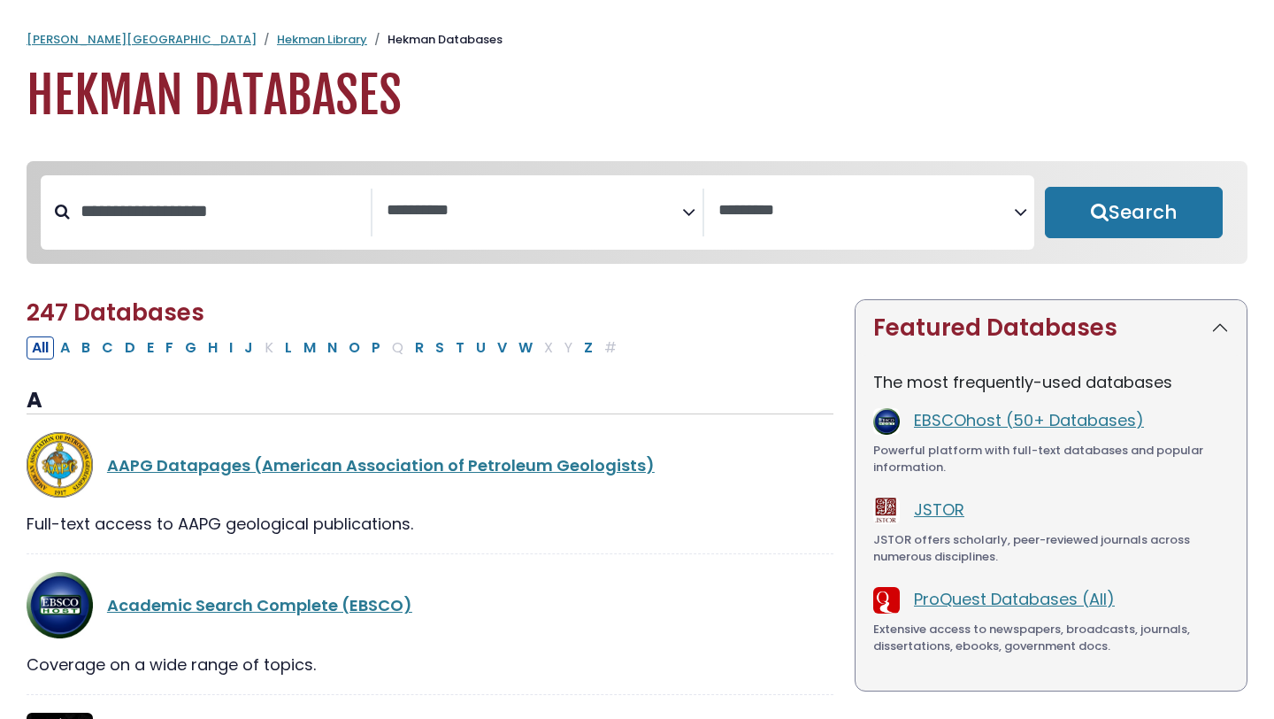 Image resolution: width=1274 pixels, height=719 pixels. I want to click on span: 247 Databases, so click(115, 312).